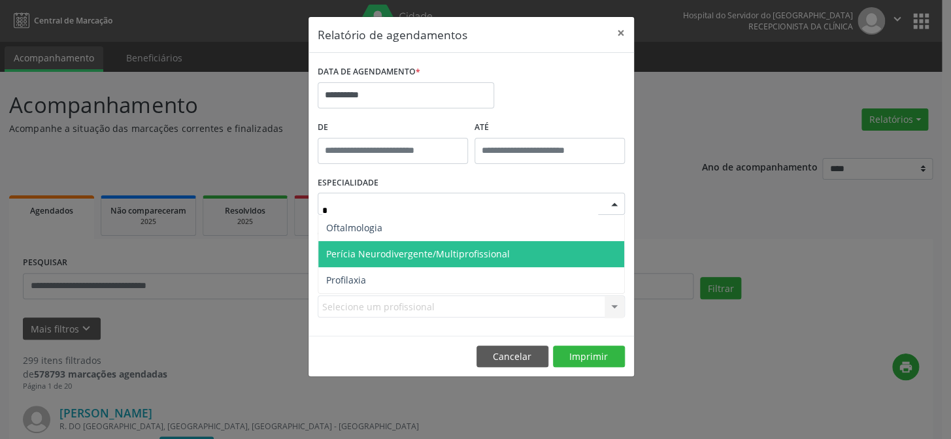  What do you see at coordinates (354, 228) in the screenshot?
I see `span: Oftalmologia` at bounding box center [354, 228].